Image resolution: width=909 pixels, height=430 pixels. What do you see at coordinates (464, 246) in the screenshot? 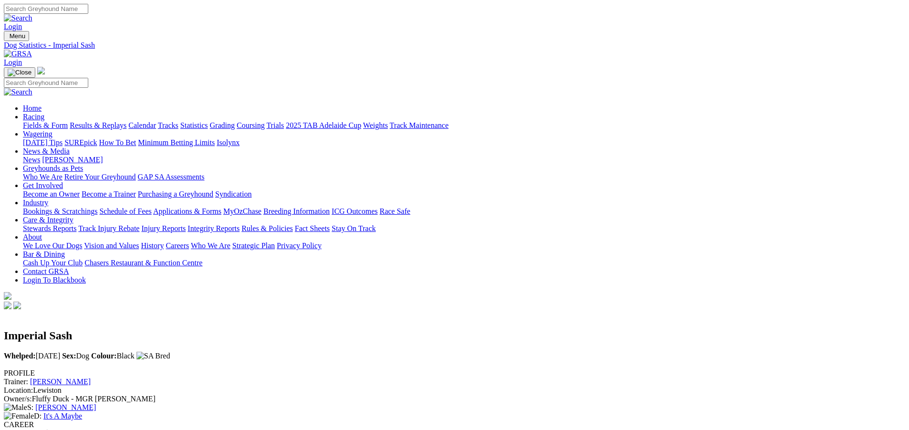
I see `div: About` at bounding box center [464, 246].